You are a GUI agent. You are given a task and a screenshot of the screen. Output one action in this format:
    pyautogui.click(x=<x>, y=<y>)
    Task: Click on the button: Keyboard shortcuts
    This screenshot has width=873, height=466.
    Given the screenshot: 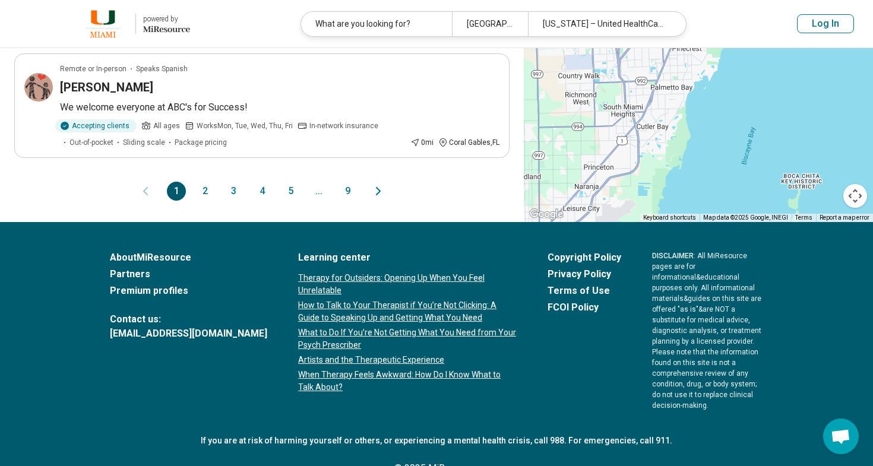 What is the action you would take?
    pyautogui.click(x=669, y=218)
    